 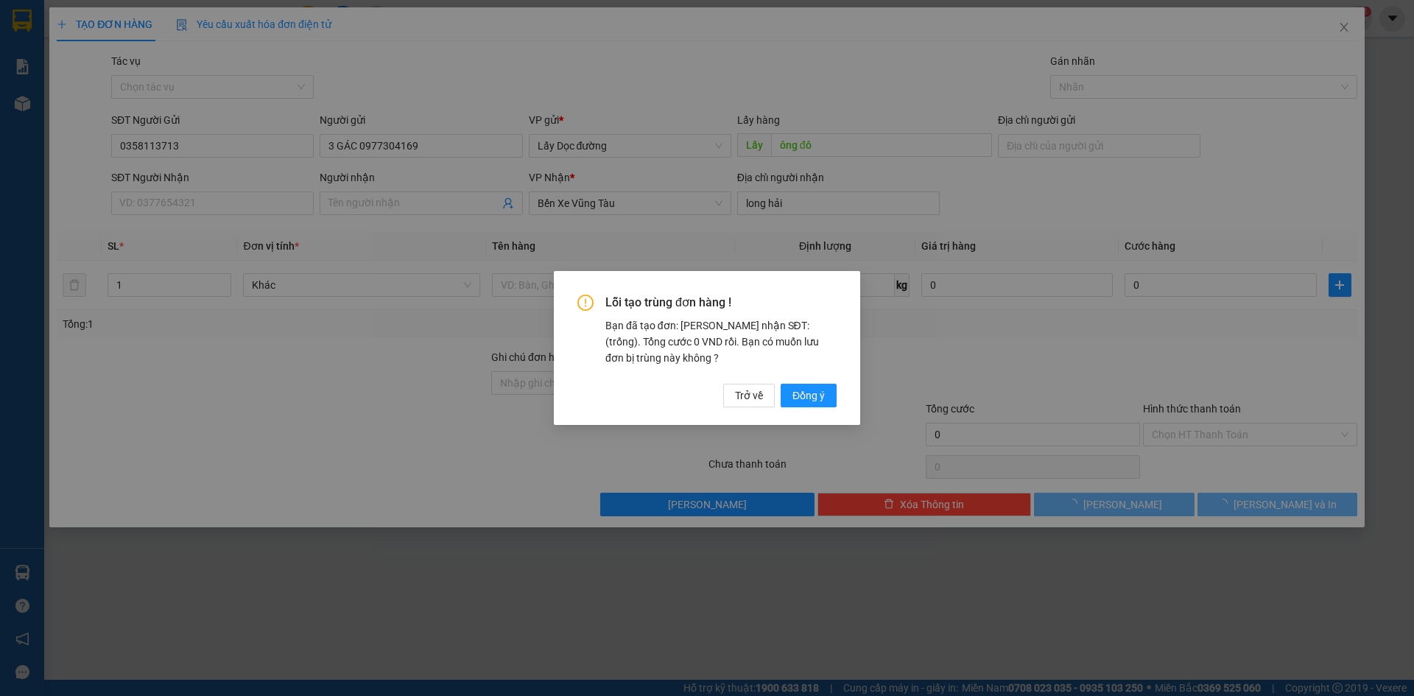 What do you see at coordinates (808, 395) in the screenshot?
I see `button: Đồng ý` at bounding box center [808, 395].